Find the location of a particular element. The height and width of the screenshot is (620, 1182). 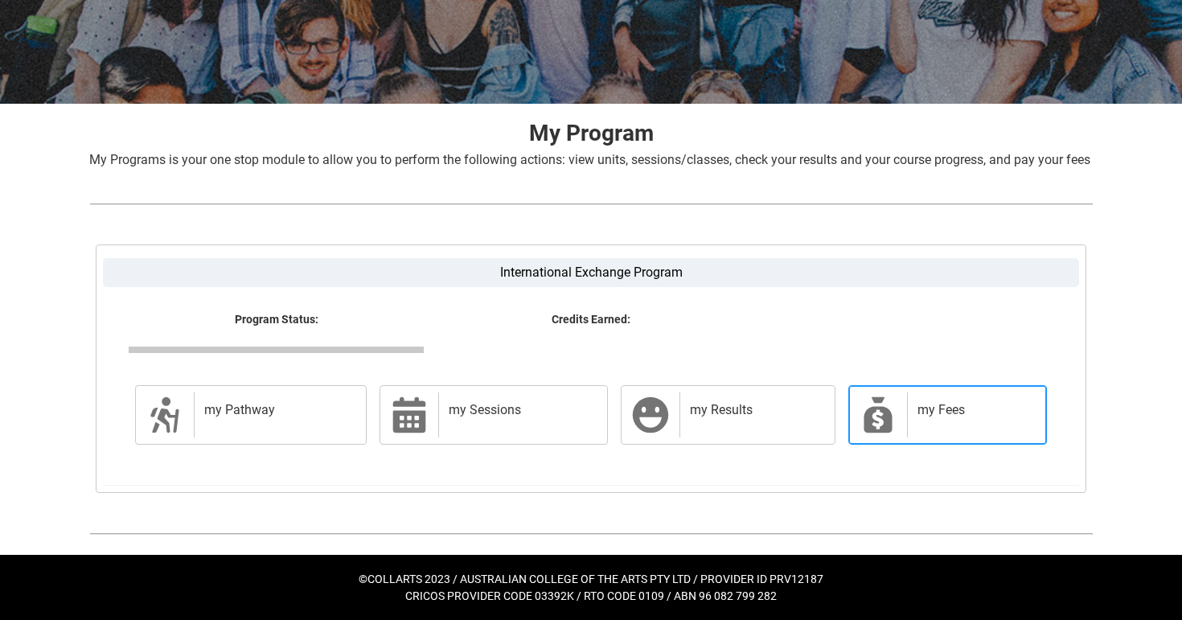

span: My Programs is your one stop module to allow you to perform the following actions: view units, se... is located at coordinates (589, 159).